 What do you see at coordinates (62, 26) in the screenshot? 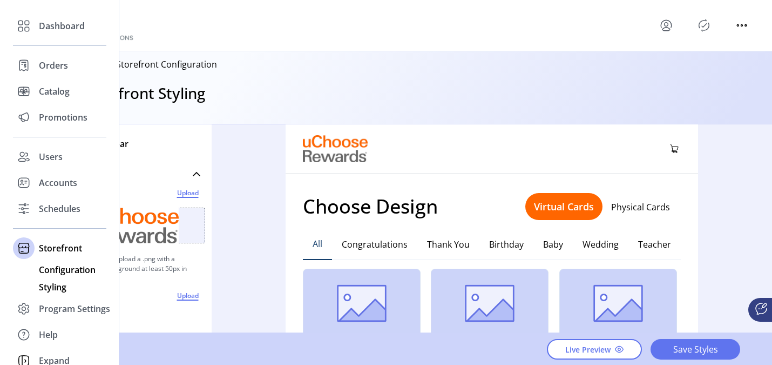
I see `span: Dashboard` at bounding box center [62, 26].